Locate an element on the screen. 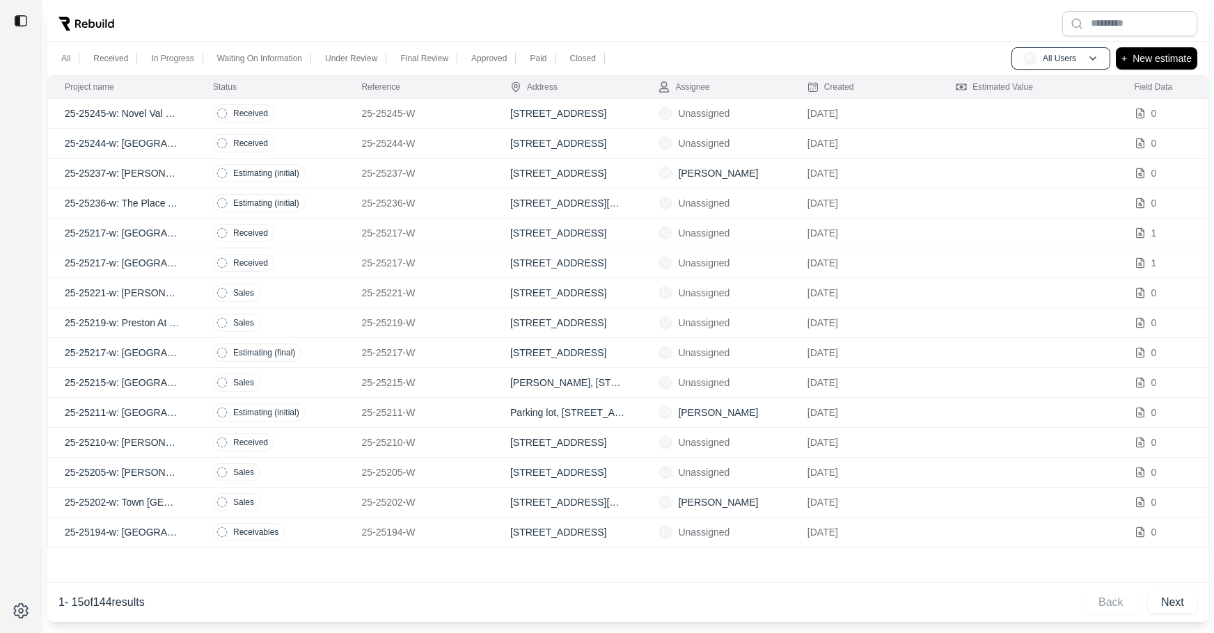  span: SK is located at coordinates (665, 173).